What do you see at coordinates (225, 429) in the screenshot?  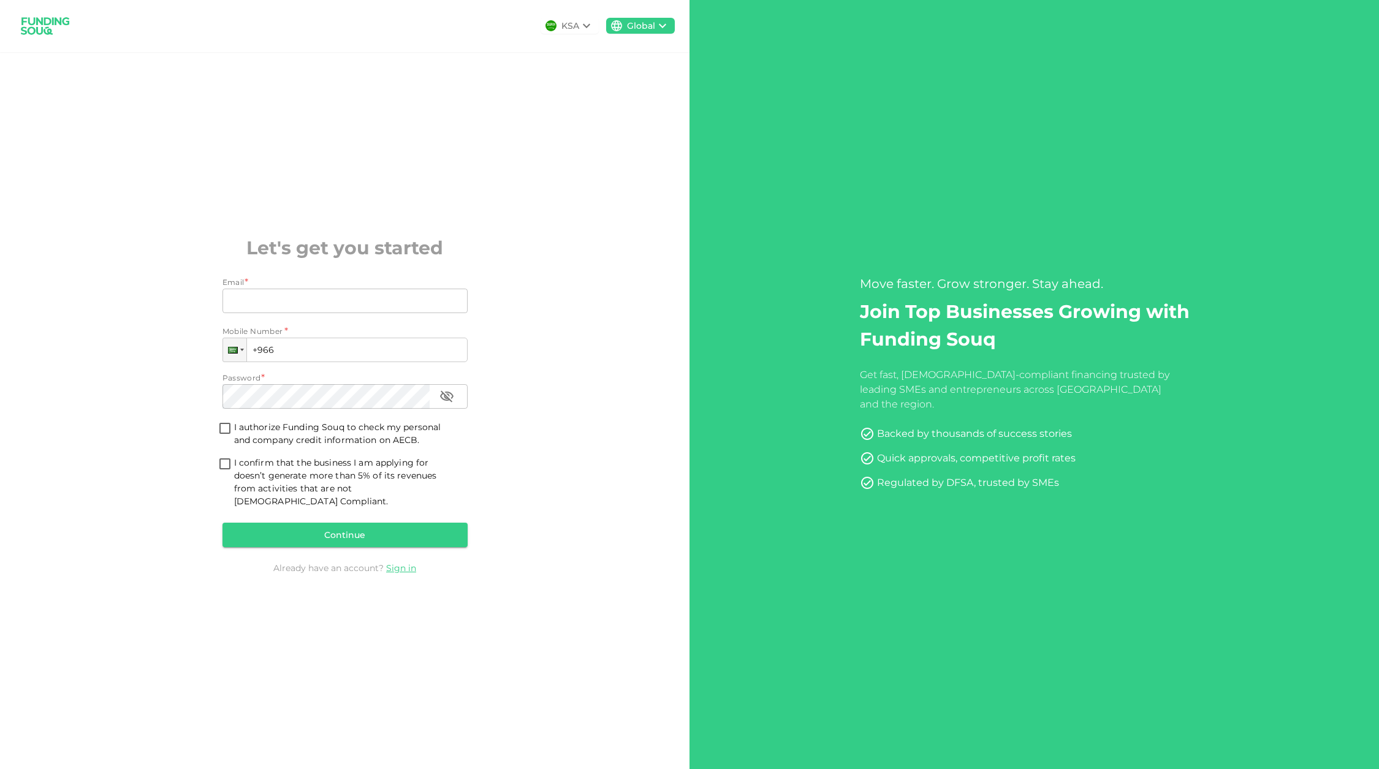 I see `span: termsConditionsForInvestmentsAccepted` at bounding box center [225, 429].